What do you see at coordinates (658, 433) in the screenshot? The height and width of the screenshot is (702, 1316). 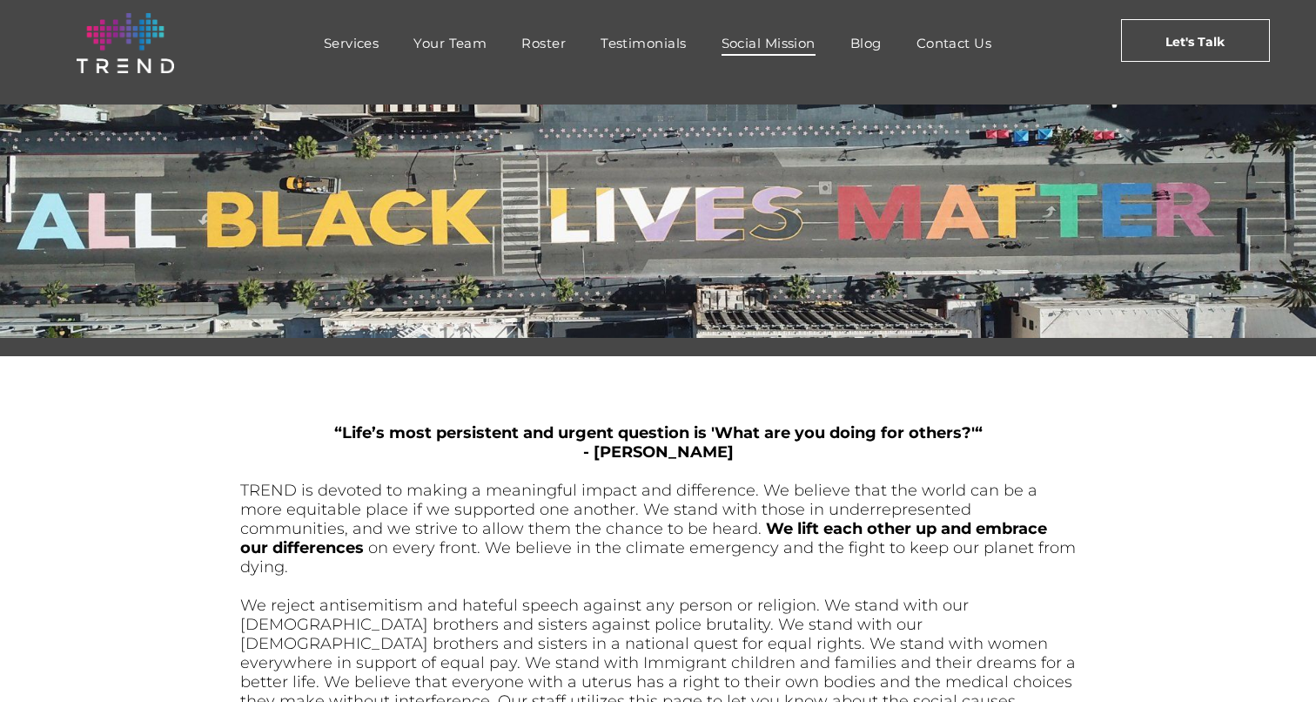 I see `span: “Life’s most persistent and urgent question is 'What are you doing for others?'“` at bounding box center [658, 433].